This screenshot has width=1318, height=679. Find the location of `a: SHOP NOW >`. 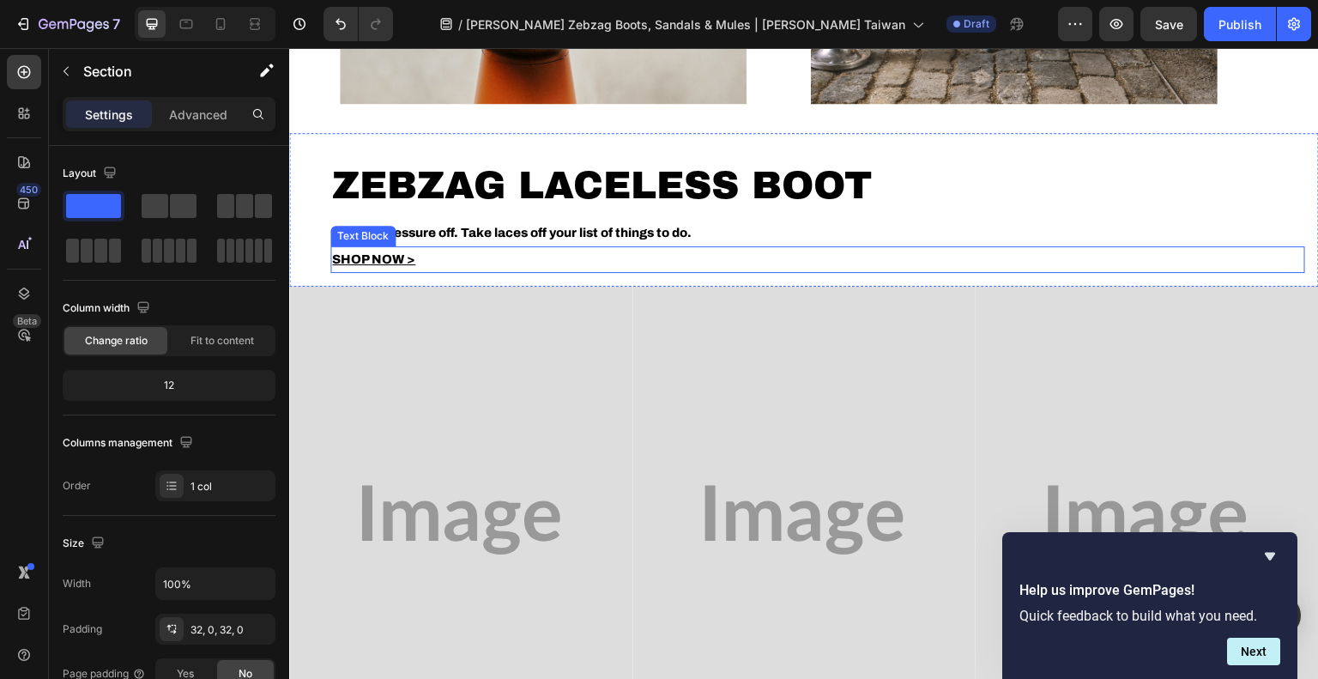

a: SHOP NOW > is located at coordinates (84, 211).